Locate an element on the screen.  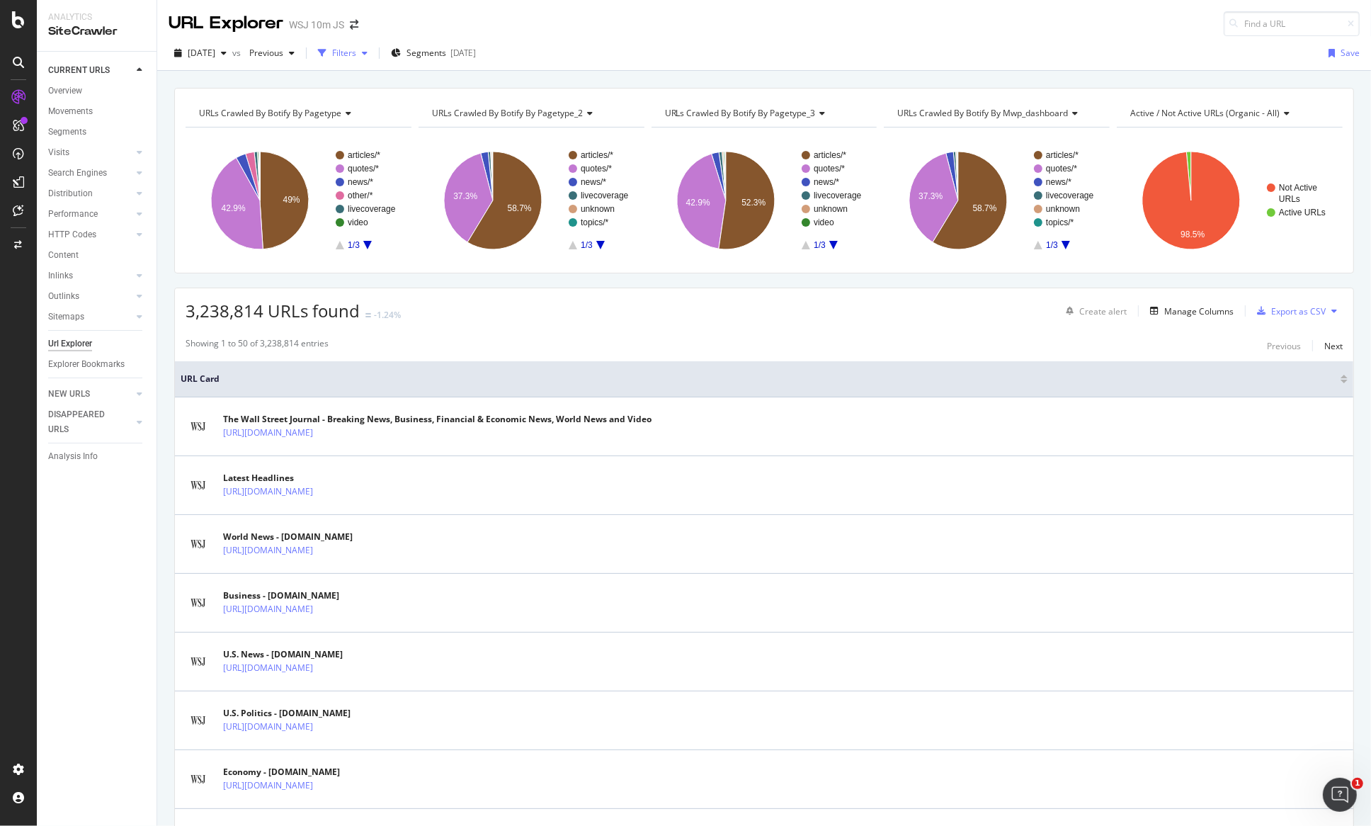
div: Export as CSV is located at coordinates (1298, 311).